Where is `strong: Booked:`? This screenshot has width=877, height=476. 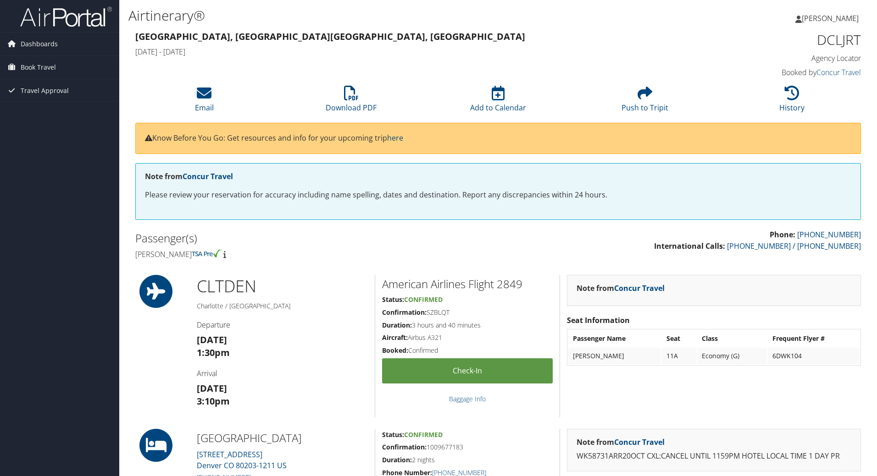
strong: Booked: is located at coordinates (395, 350).